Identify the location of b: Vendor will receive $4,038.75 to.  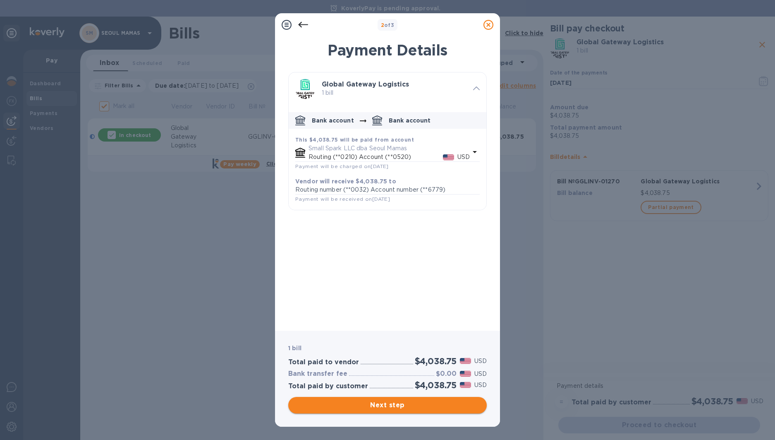
(346, 181).